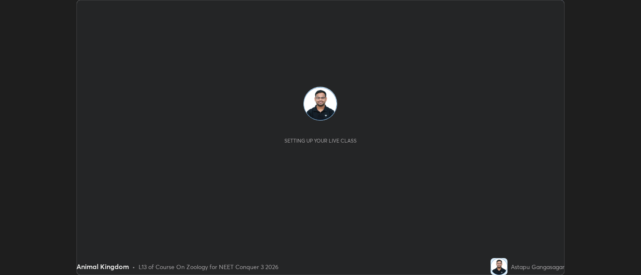 The height and width of the screenshot is (275, 641). Describe the element at coordinates (103, 266) in the screenshot. I see `div: Animal Kingdom` at that location.